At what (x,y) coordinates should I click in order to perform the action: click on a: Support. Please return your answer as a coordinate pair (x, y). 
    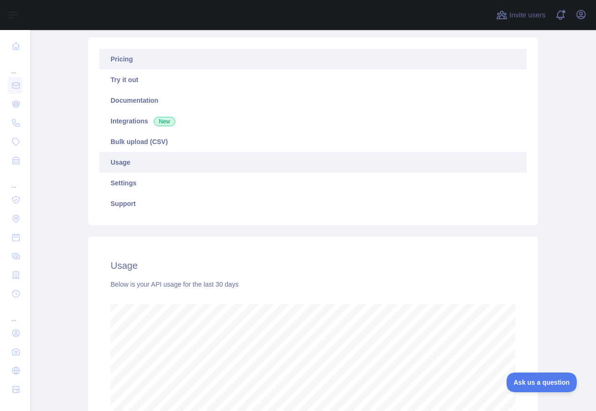
    Looking at the image, I should click on (313, 203).